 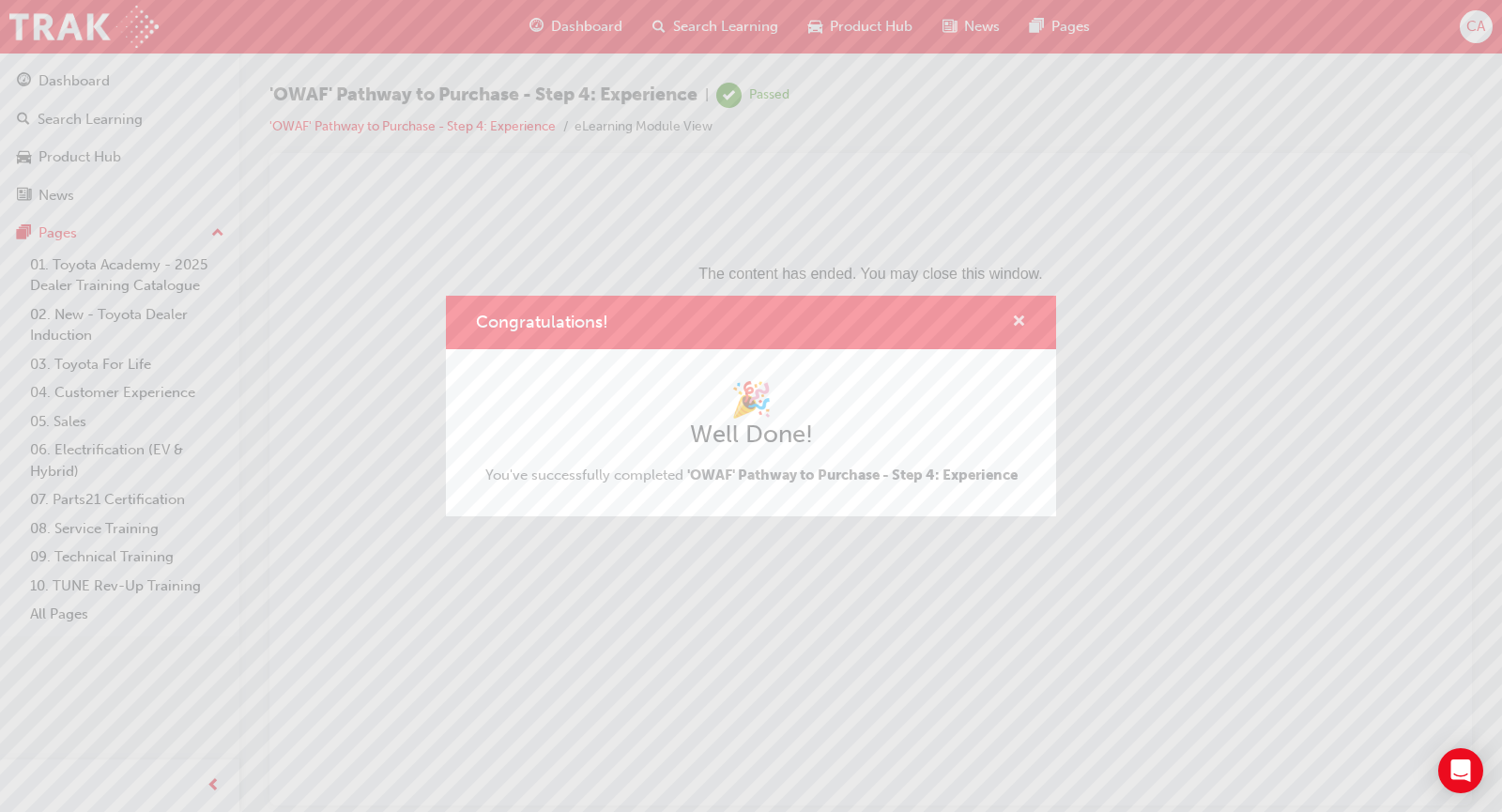 What do you see at coordinates (853, 475) in the screenshot?
I see `span: 'OWAF' Pathway to Purchase - Step 4: Experience` at bounding box center [853, 475].